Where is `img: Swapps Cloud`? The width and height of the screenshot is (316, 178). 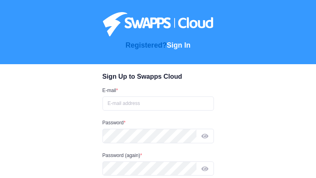 img: Swapps Cloud is located at coordinates (157, 24).